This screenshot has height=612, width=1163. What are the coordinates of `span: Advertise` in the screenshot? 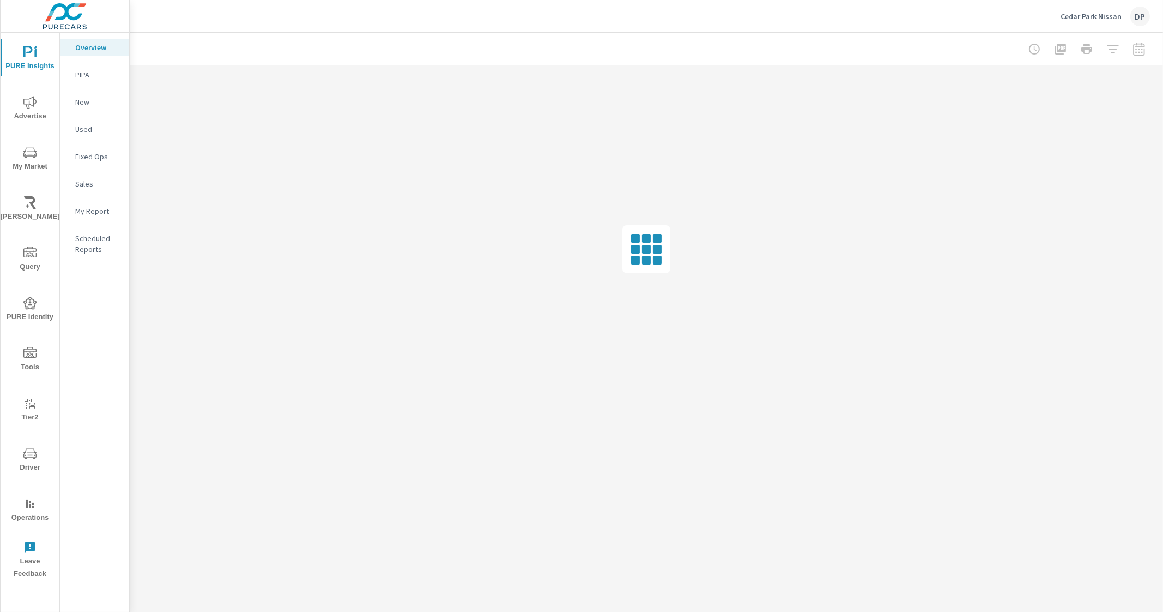 It's located at (30, 109).